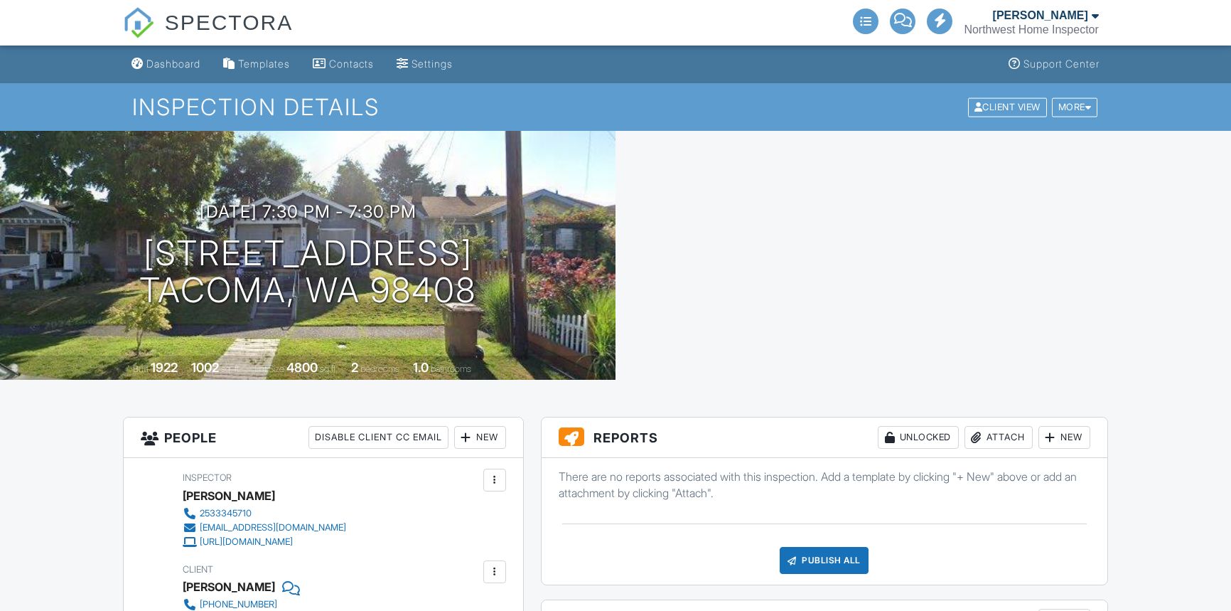 Image resolution: width=1231 pixels, height=611 pixels. What do you see at coordinates (269, 368) in the screenshot?
I see `span: Lot Size` at bounding box center [269, 368].